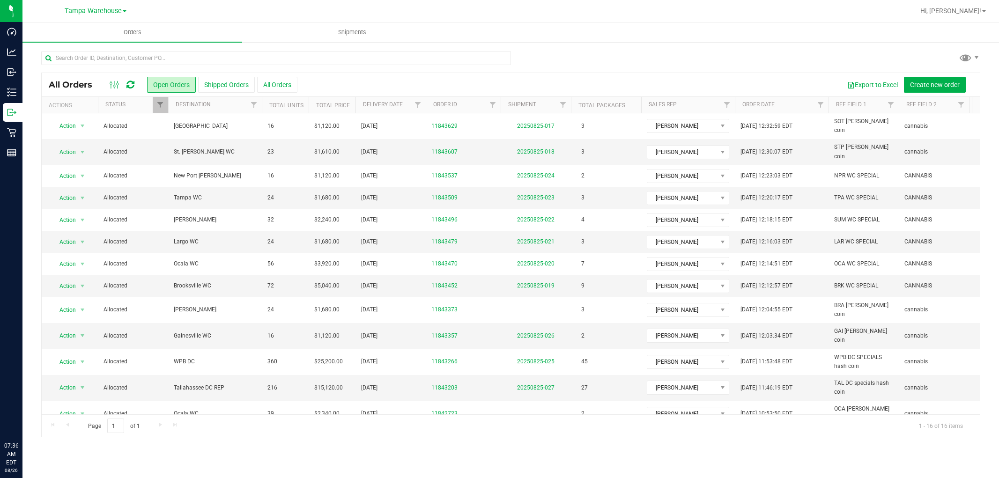 The height and width of the screenshot is (478, 999). Describe the element at coordinates (271, 413) in the screenshot. I see `span: 39` at that location.